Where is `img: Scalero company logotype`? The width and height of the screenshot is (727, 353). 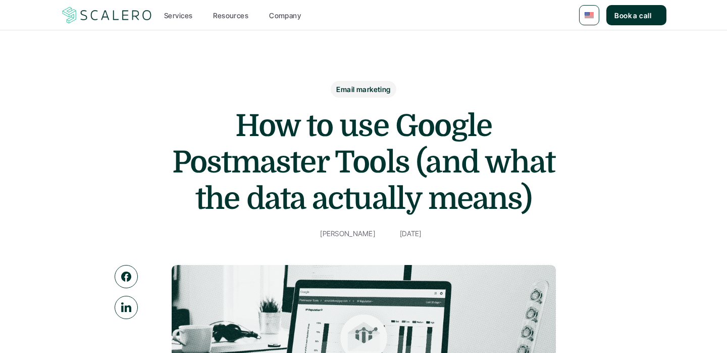 img: Scalero company logotype is located at coordinates (107, 15).